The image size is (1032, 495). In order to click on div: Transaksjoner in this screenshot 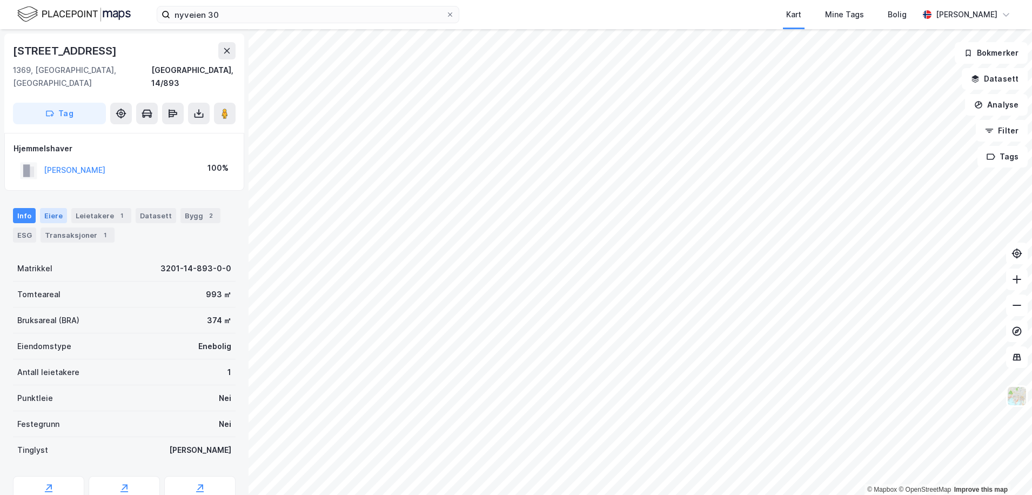, I will do `click(77, 235)`.